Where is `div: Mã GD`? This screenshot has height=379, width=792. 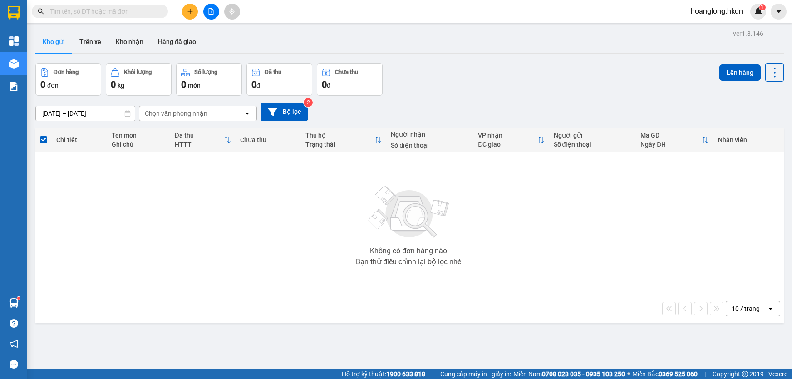 div: Mã GD is located at coordinates (671, 135).